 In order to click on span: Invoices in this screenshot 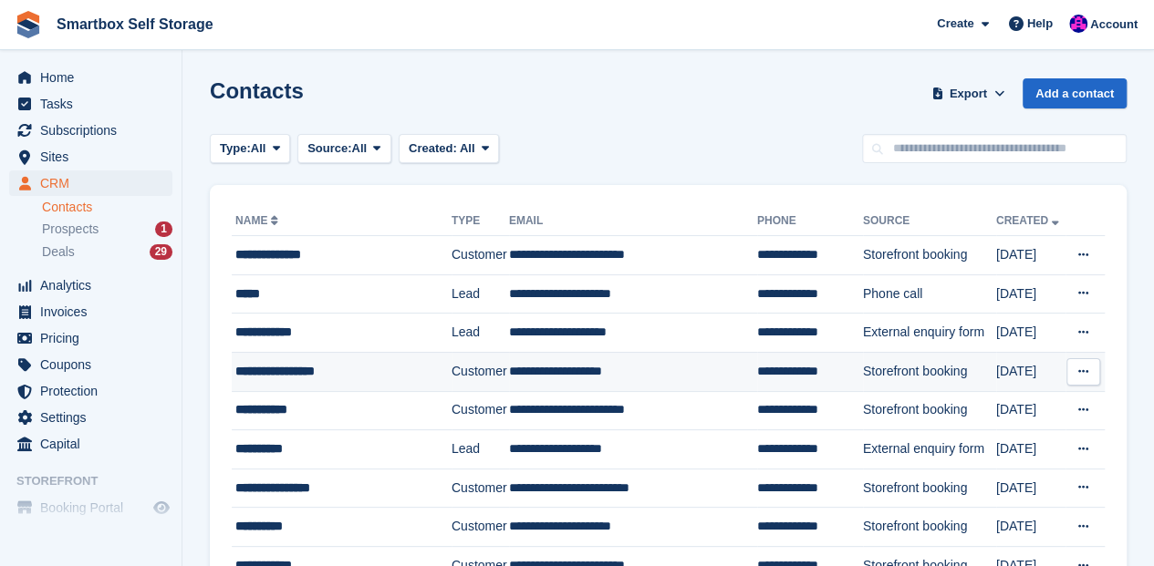, I will do `click(95, 312)`.